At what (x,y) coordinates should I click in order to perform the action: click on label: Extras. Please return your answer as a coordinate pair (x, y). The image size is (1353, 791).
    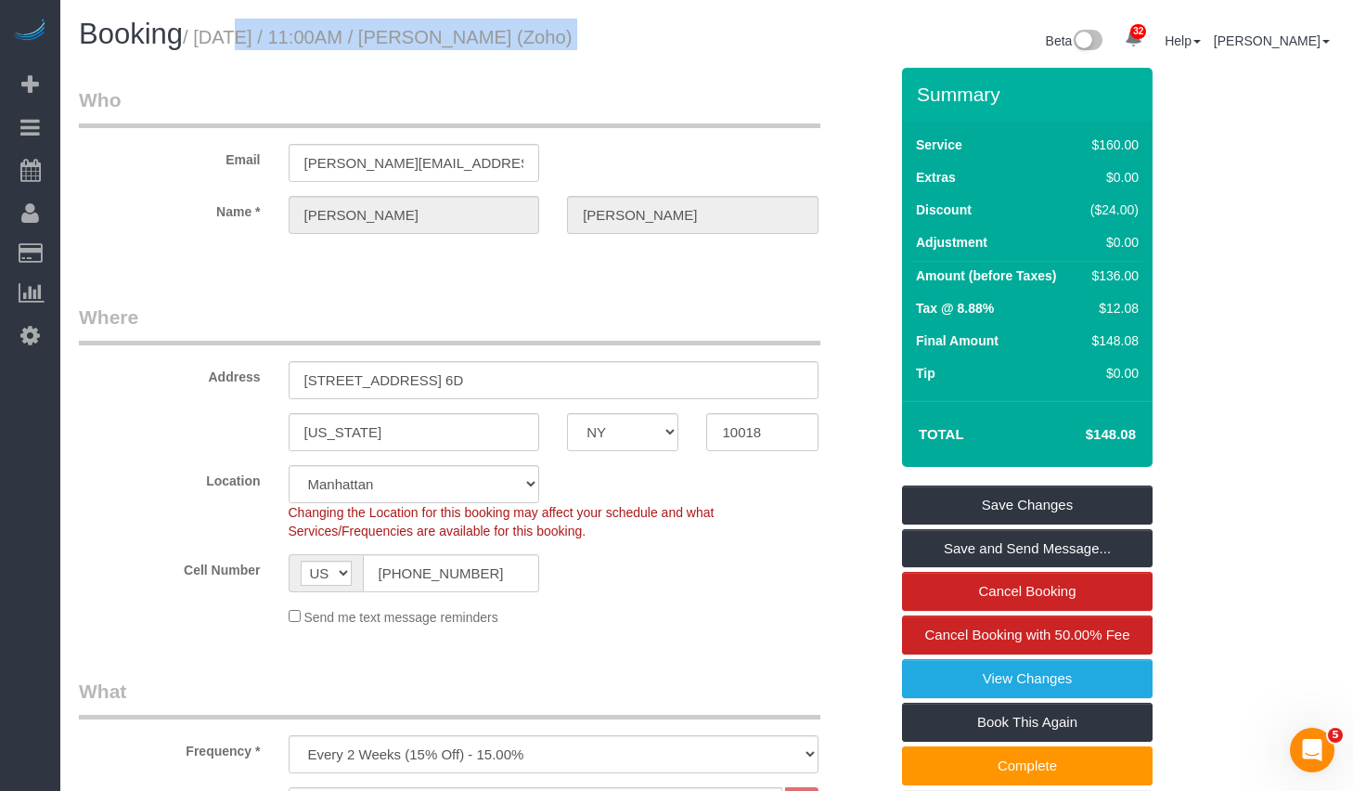
    Looking at the image, I should click on (936, 177).